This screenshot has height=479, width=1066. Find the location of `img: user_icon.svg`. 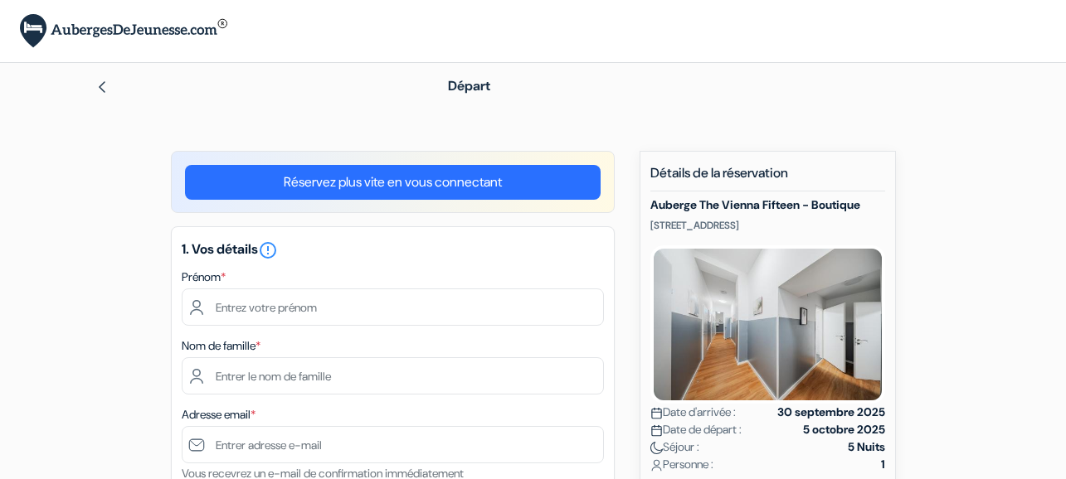

img: user_icon.svg is located at coordinates (656, 465).